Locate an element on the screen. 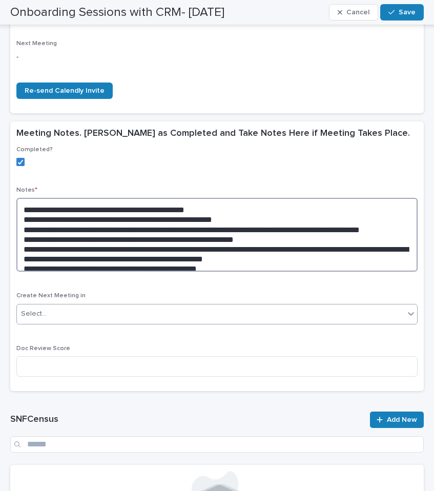 This screenshot has width=434, height=491. button: Save is located at coordinates (402, 12).